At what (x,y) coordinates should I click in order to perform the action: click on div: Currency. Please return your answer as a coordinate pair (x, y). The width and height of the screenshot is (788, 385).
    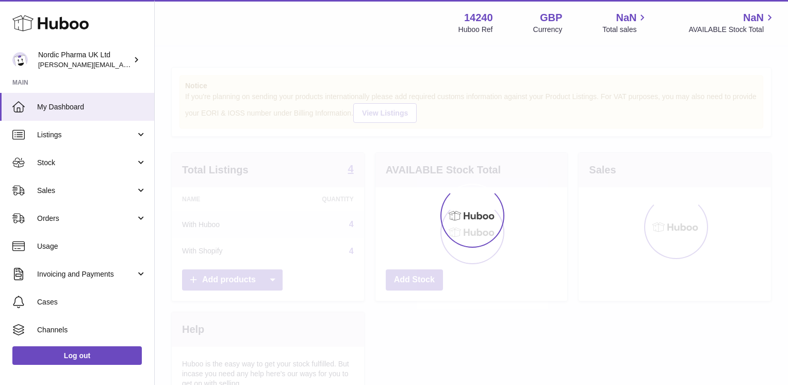
    Looking at the image, I should click on (548, 29).